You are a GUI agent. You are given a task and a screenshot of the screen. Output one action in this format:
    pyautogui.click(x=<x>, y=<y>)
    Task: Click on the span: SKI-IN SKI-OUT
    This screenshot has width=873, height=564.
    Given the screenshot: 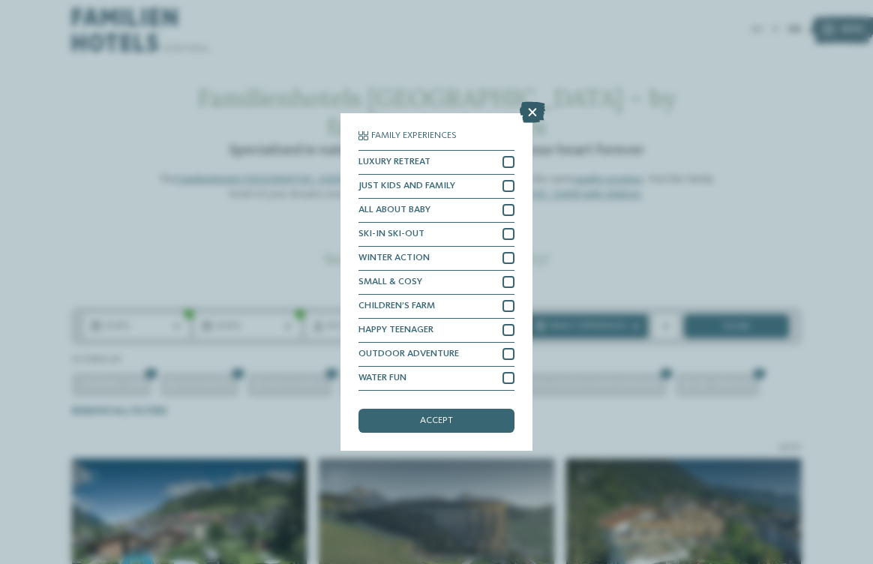 What is the action you would take?
    pyautogui.click(x=391, y=234)
    